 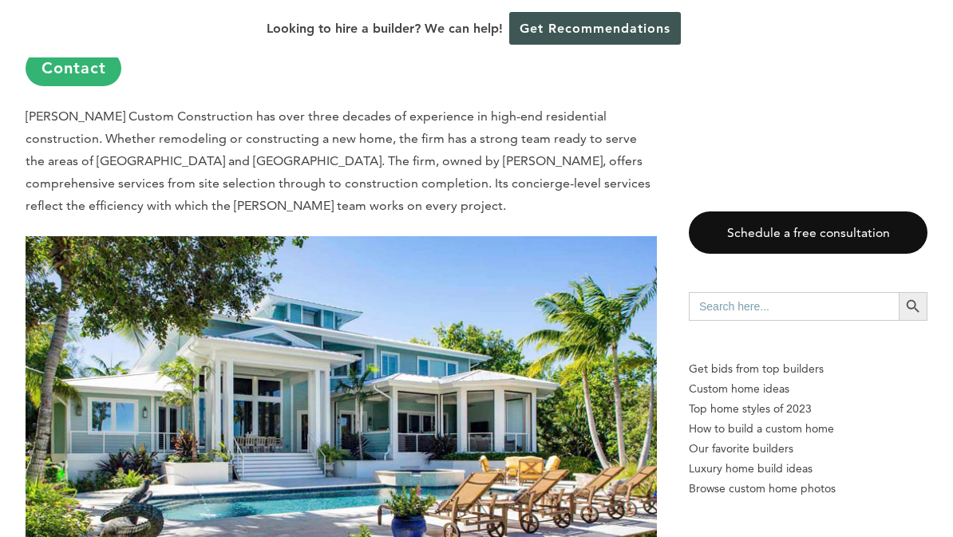 What do you see at coordinates (808, 369) in the screenshot?
I see `p: Get bids from top builders` at bounding box center [808, 369].